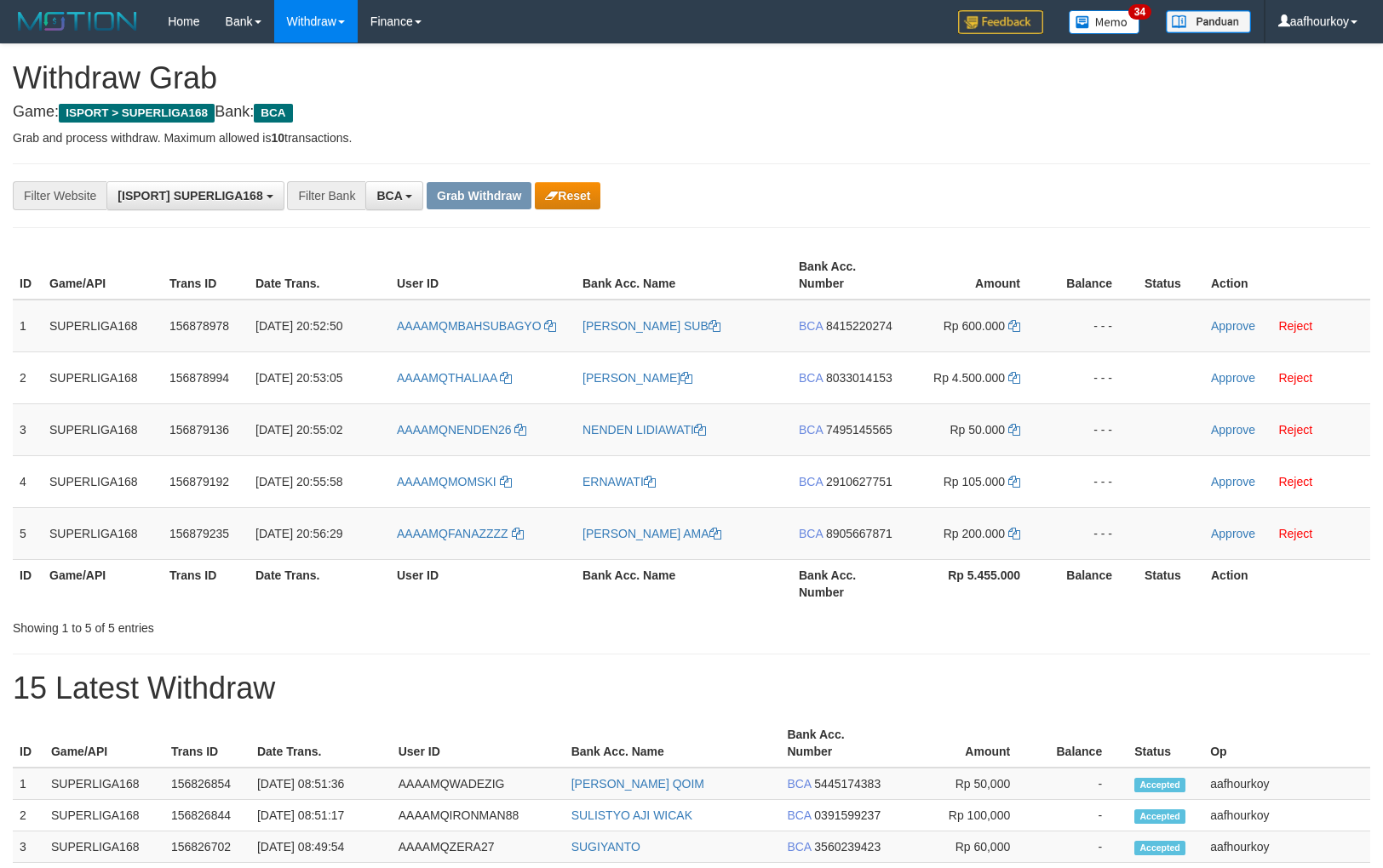 This screenshot has height=868, width=1383. I want to click on span: Copy 8033014153 to clipboard, so click(859, 378).